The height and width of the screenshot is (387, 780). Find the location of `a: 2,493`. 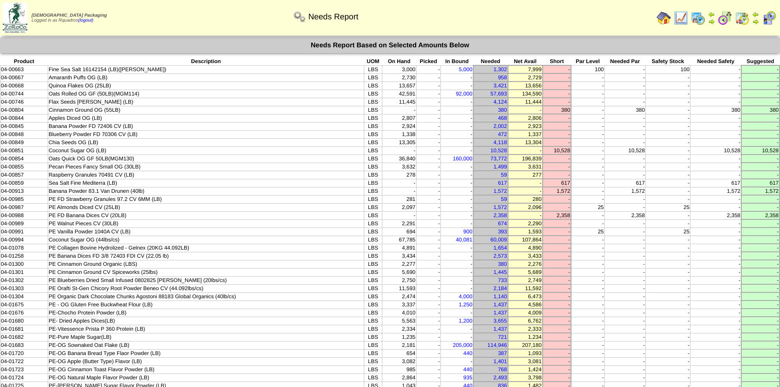

a: 2,493 is located at coordinates (500, 377).